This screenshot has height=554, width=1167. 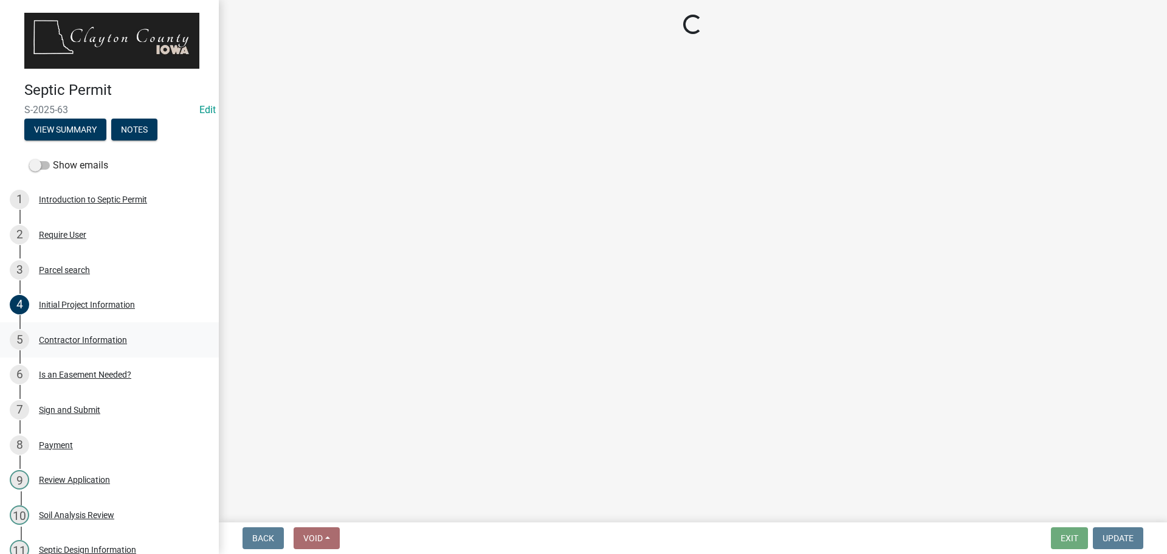 What do you see at coordinates (19, 515) in the screenshot?
I see `div: 10` at bounding box center [19, 515].